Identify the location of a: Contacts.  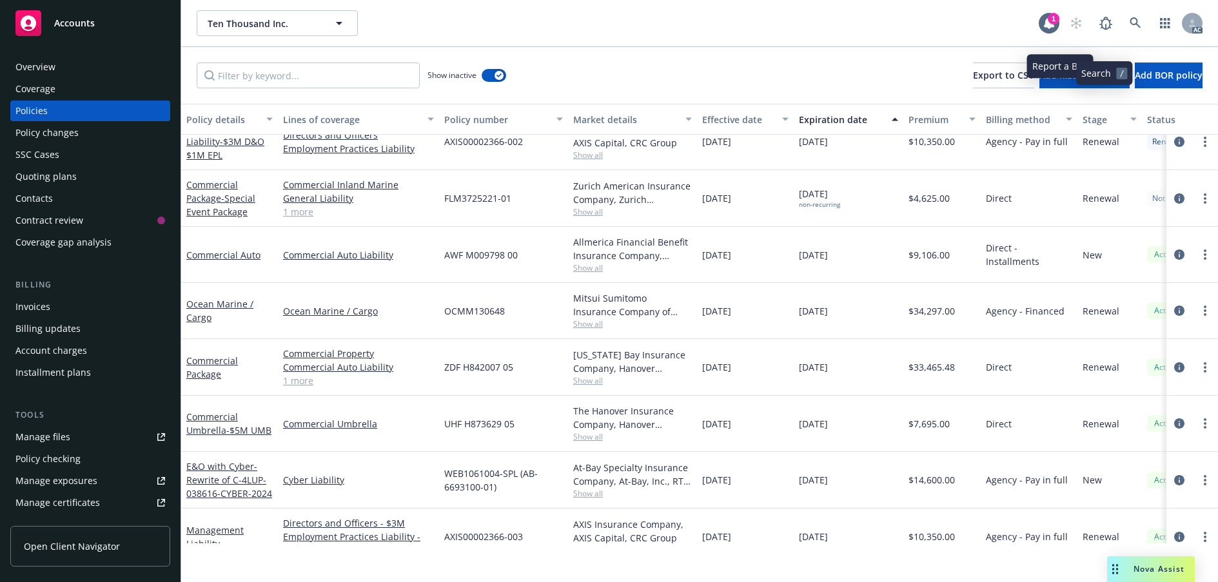
(90, 199).